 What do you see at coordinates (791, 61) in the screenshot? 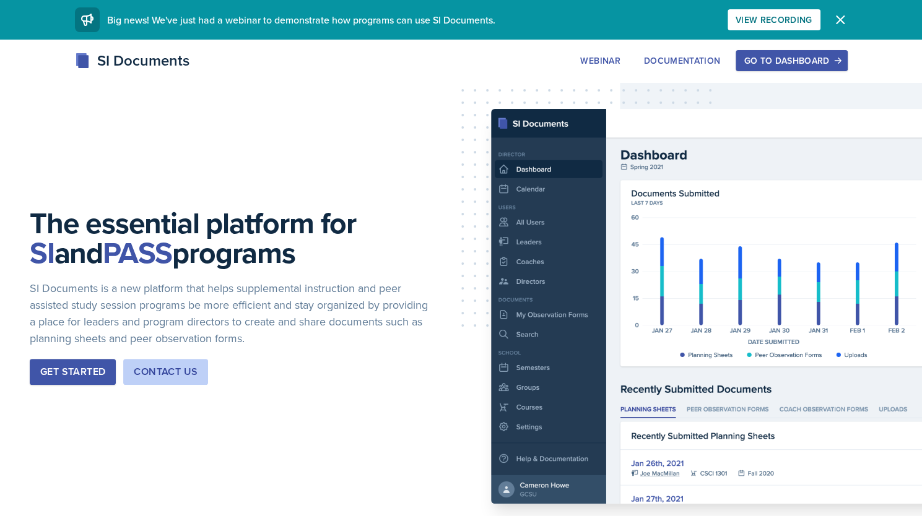
I see `div: Go to Dashboard` at bounding box center [791, 61].